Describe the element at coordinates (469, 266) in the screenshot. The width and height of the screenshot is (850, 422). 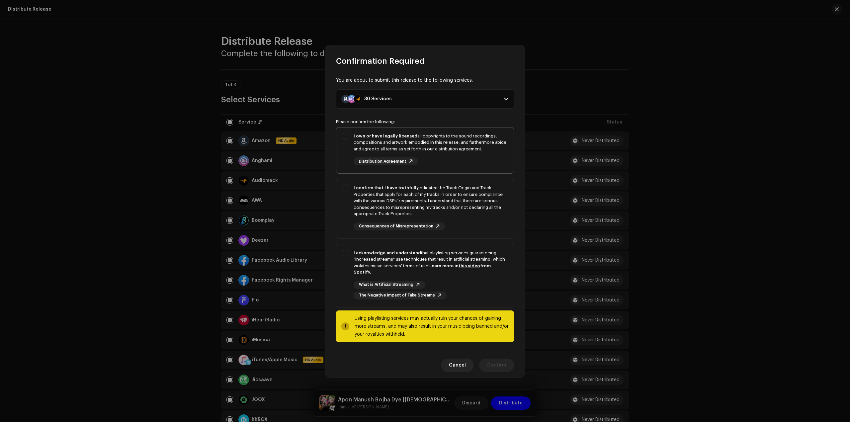
I see `a: this video` at that location.